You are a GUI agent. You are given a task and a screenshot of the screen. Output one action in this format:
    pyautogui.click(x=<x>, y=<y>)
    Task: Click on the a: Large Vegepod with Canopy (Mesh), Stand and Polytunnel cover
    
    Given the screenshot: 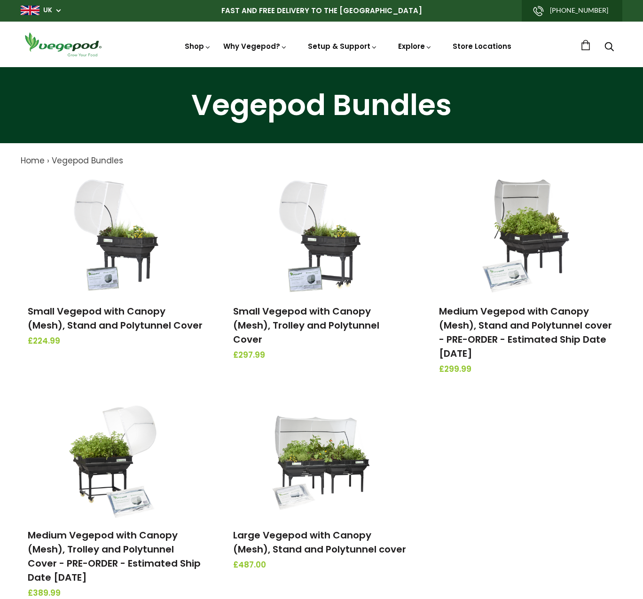 What is the action you would take?
    pyautogui.click(x=319, y=543)
    